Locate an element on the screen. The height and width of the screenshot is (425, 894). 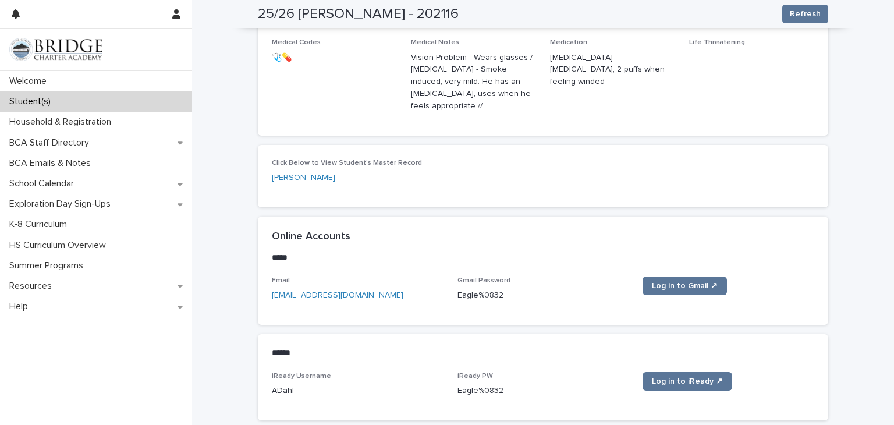
p: Household & Registration is located at coordinates (62, 122).